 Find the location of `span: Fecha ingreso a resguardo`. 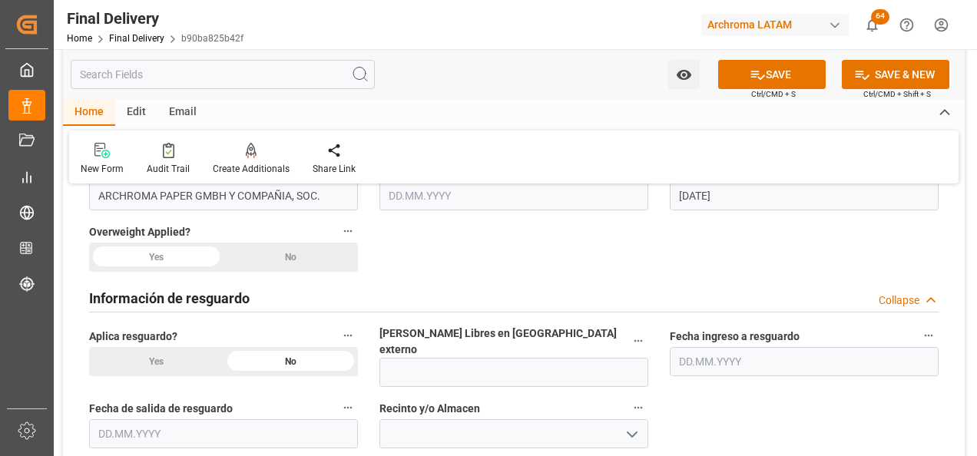

span: Fecha ingreso a resguardo is located at coordinates (734, 336).